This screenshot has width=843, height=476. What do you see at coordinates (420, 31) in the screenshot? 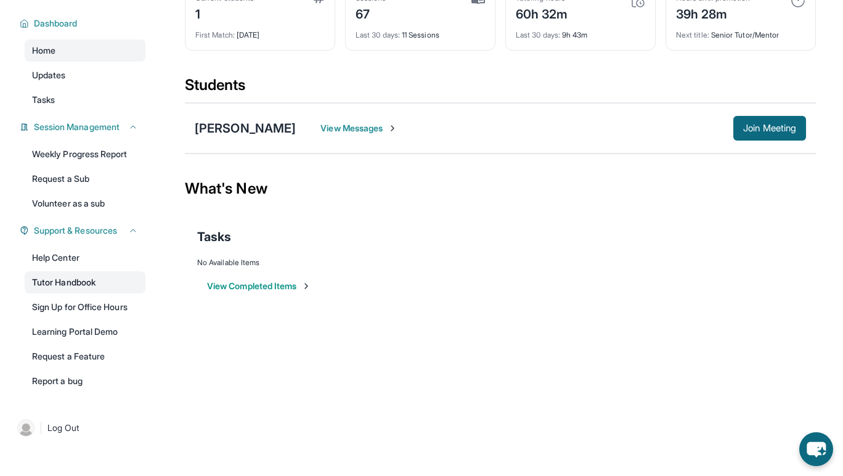
I see `div: 11 Sessions` at bounding box center [420, 31].